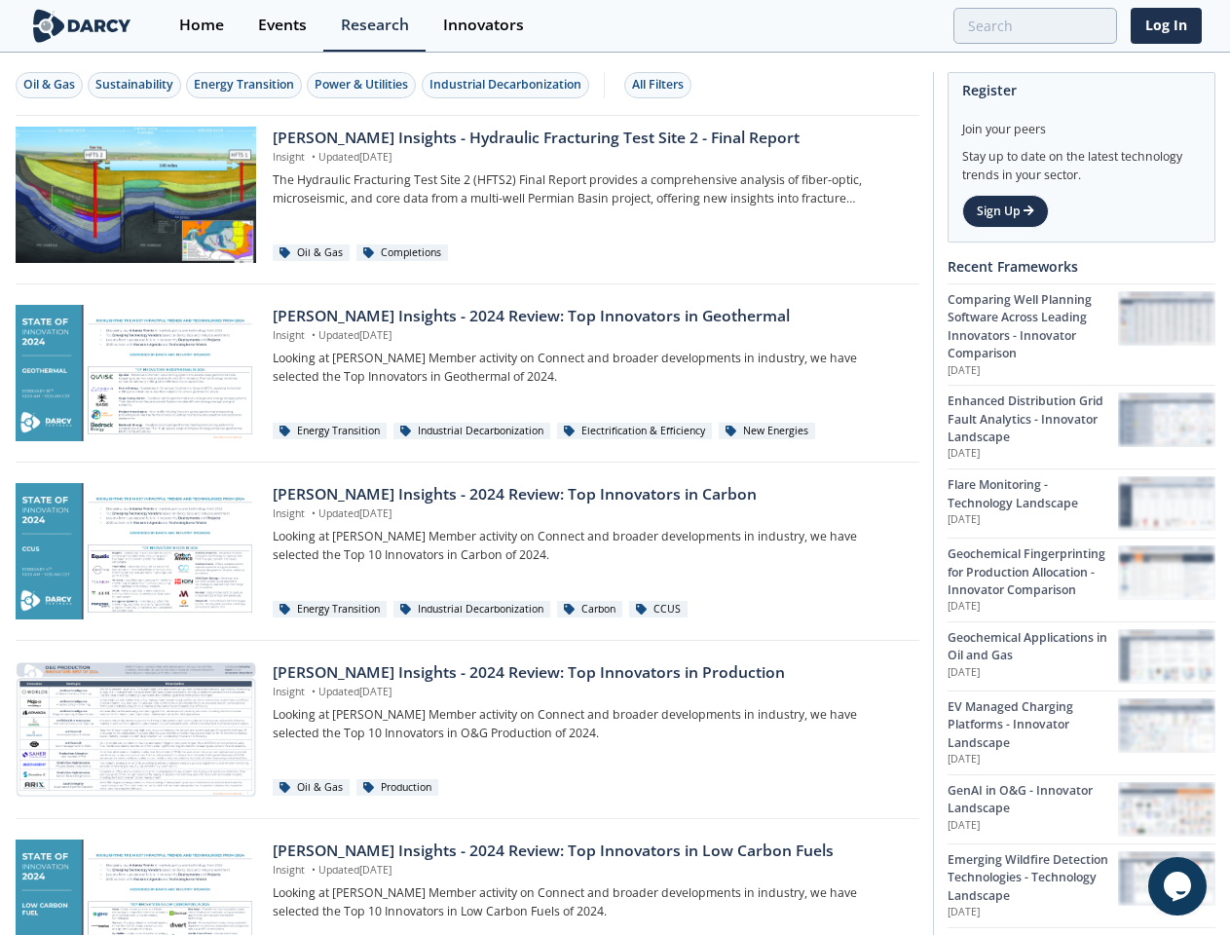 The width and height of the screenshot is (1230, 935). What do you see at coordinates (658, 85) in the screenshot?
I see `button: All Filters` at bounding box center [658, 85].